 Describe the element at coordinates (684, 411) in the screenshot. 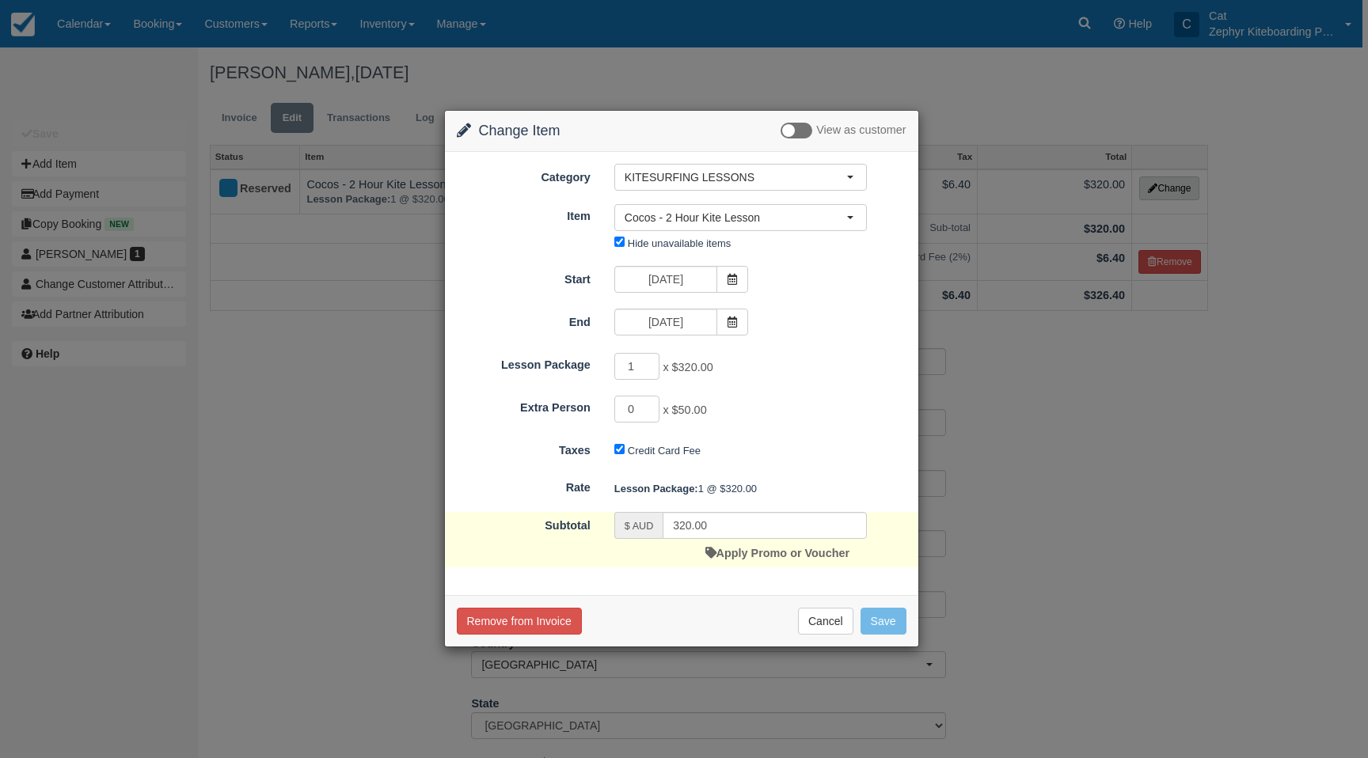

I see `span: x $50.00` at that location.